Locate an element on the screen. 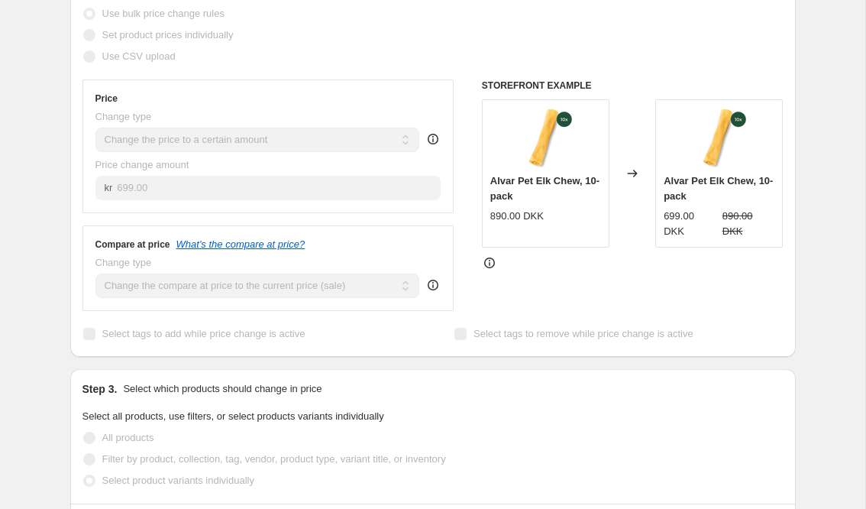  h3: Price is located at coordinates (106, 99).